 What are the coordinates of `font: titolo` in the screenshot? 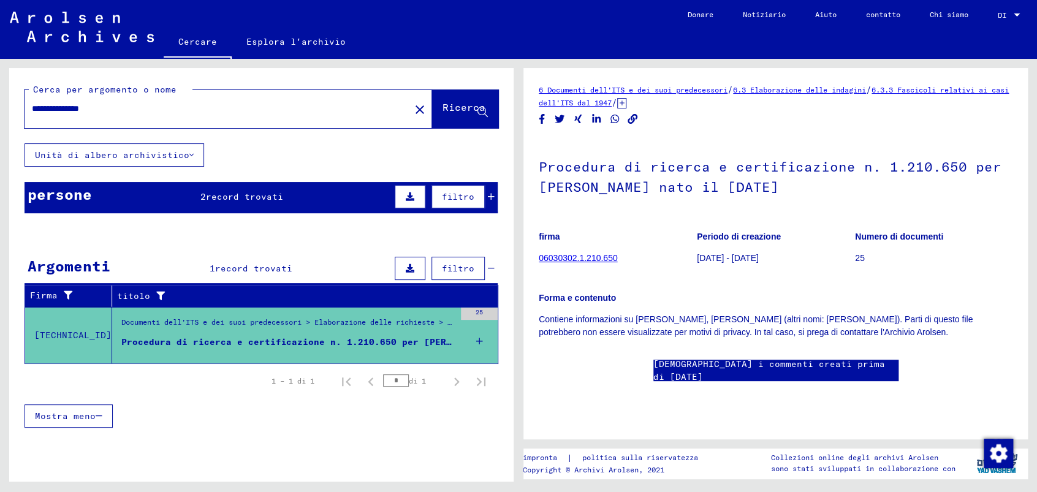 It's located at (134, 296).